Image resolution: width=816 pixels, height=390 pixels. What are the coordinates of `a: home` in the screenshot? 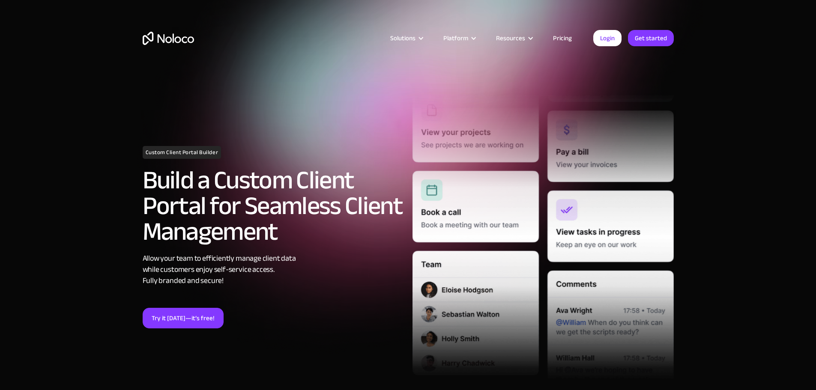 It's located at (168, 38).